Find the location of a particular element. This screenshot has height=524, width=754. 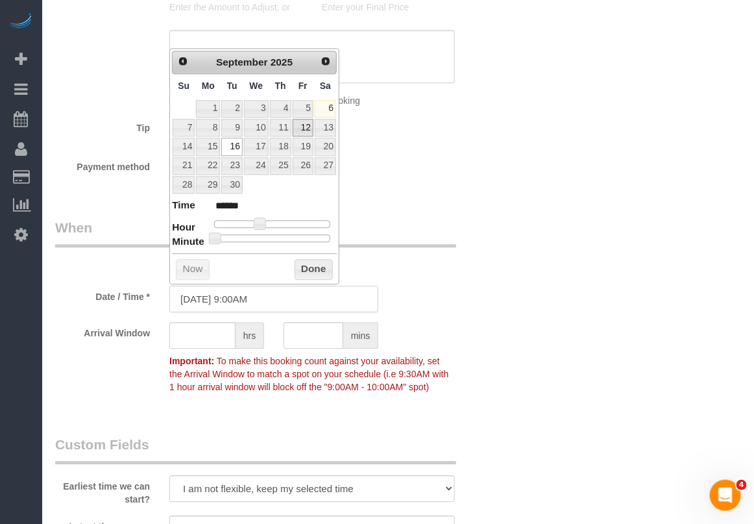

a: 25 is located at coordinates (280, 165).